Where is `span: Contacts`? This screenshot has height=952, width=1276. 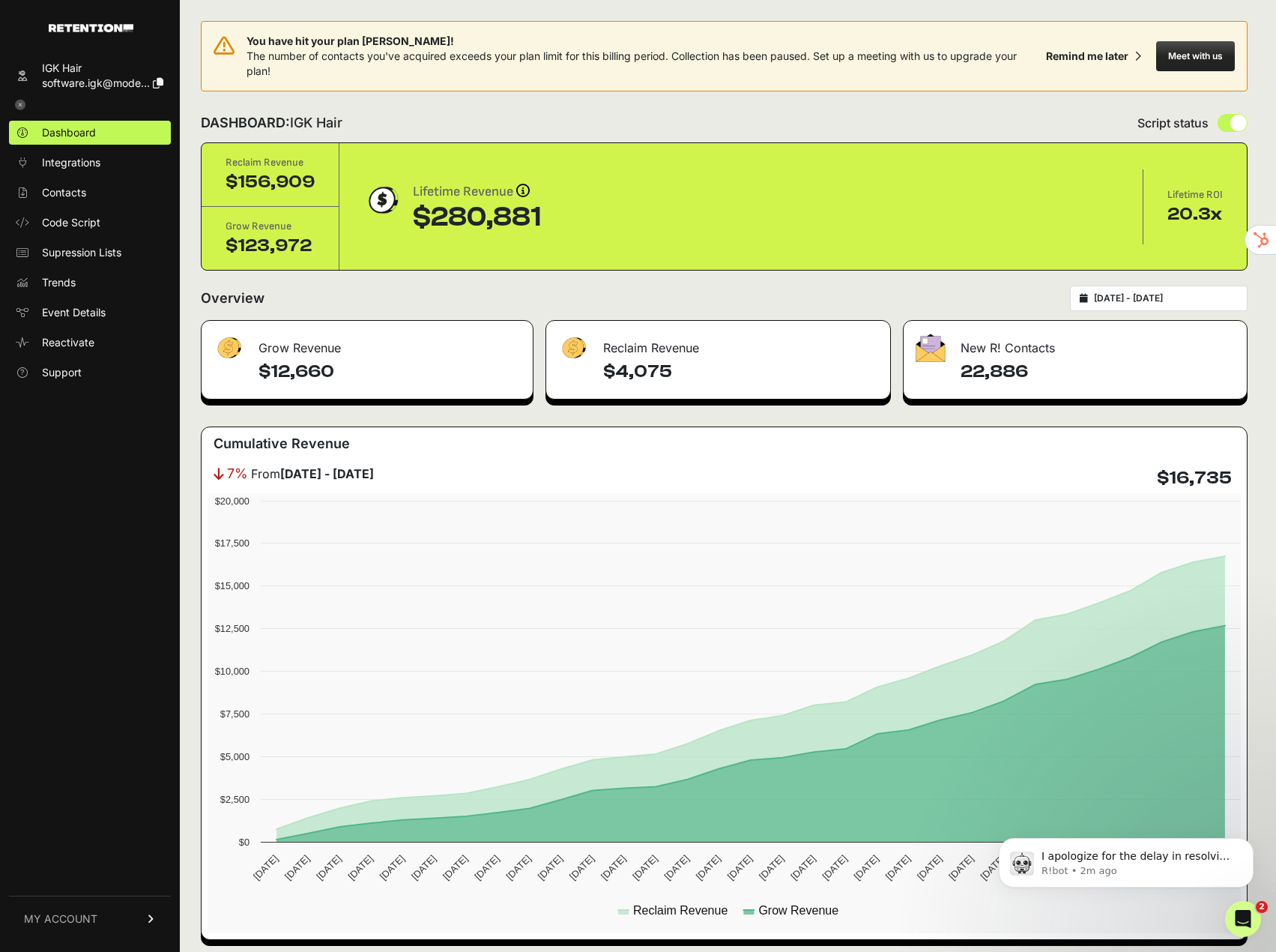 span: Contacts is located at coordinates (63, 193).